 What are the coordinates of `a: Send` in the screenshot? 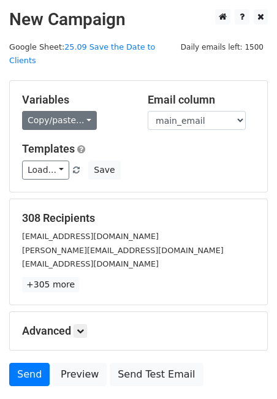 It's located at (29, 375).